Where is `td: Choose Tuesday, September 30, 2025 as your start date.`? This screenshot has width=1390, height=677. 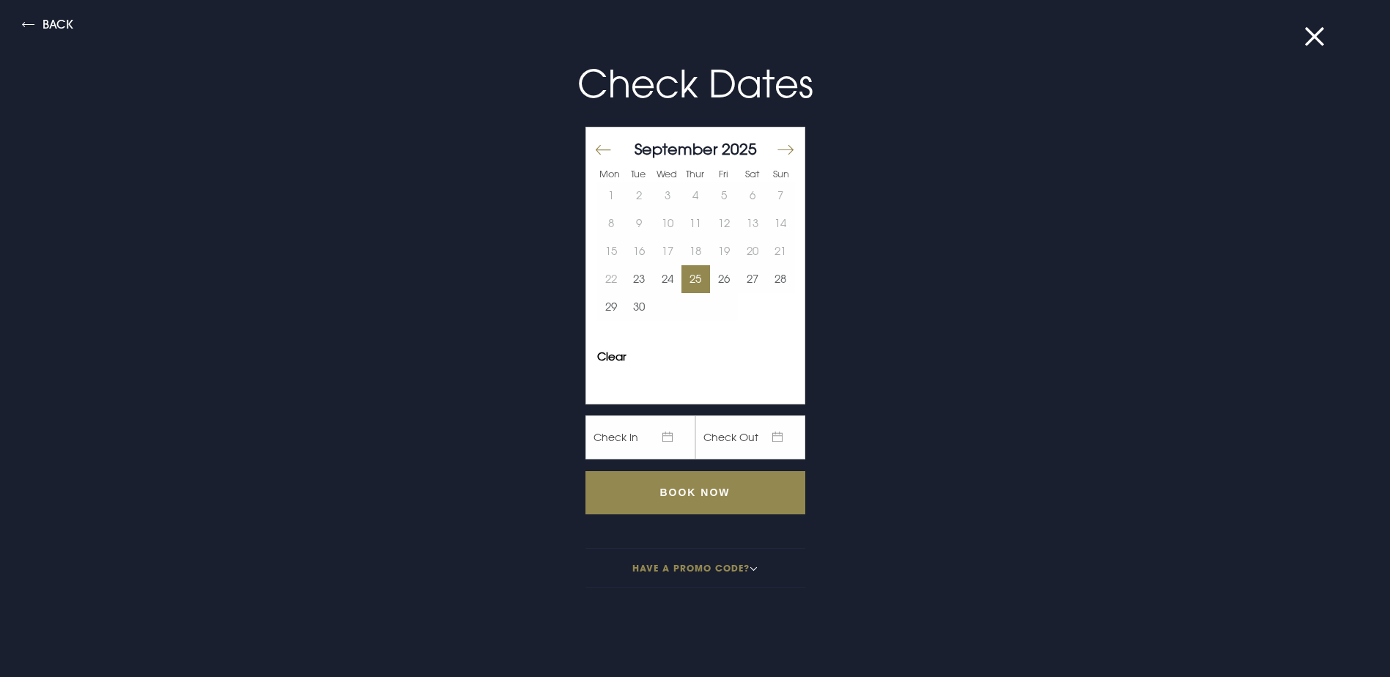
td: Choose Tuesday, September 30, 2025 as your start date. is located at coordinates (639, 307).